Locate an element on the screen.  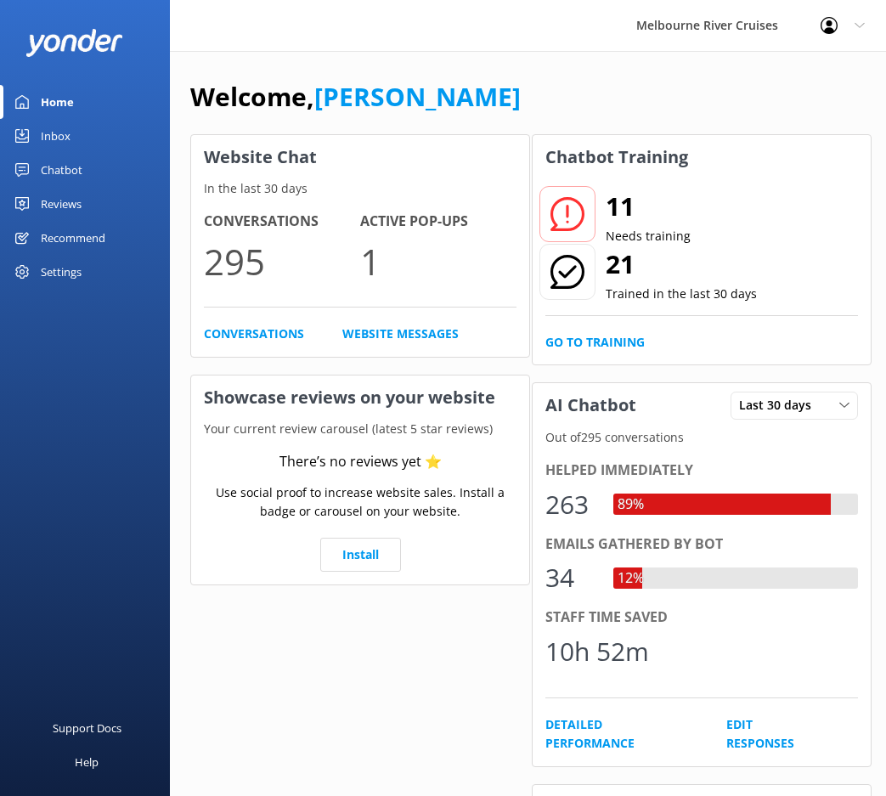
h2: 11 is located at coordinates (648, 206).